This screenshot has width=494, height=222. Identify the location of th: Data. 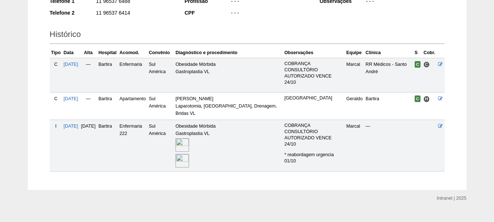
(71, 53).